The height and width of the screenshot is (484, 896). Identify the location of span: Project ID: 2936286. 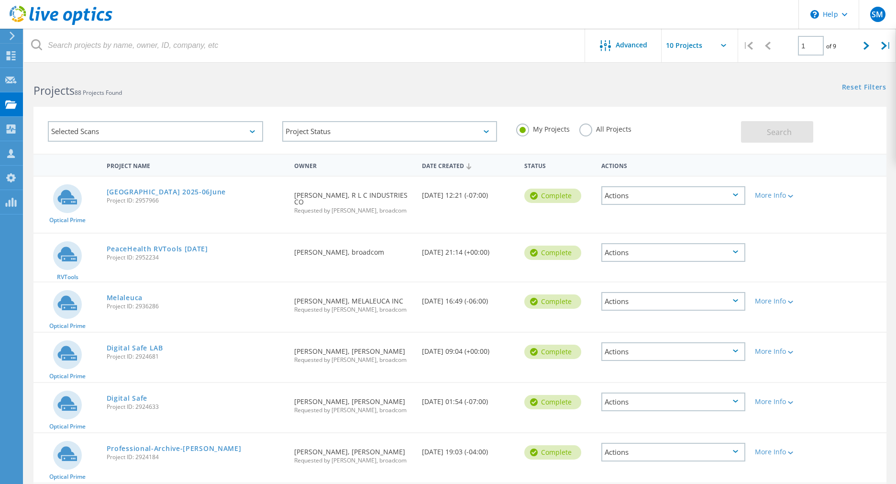
(196, 306).